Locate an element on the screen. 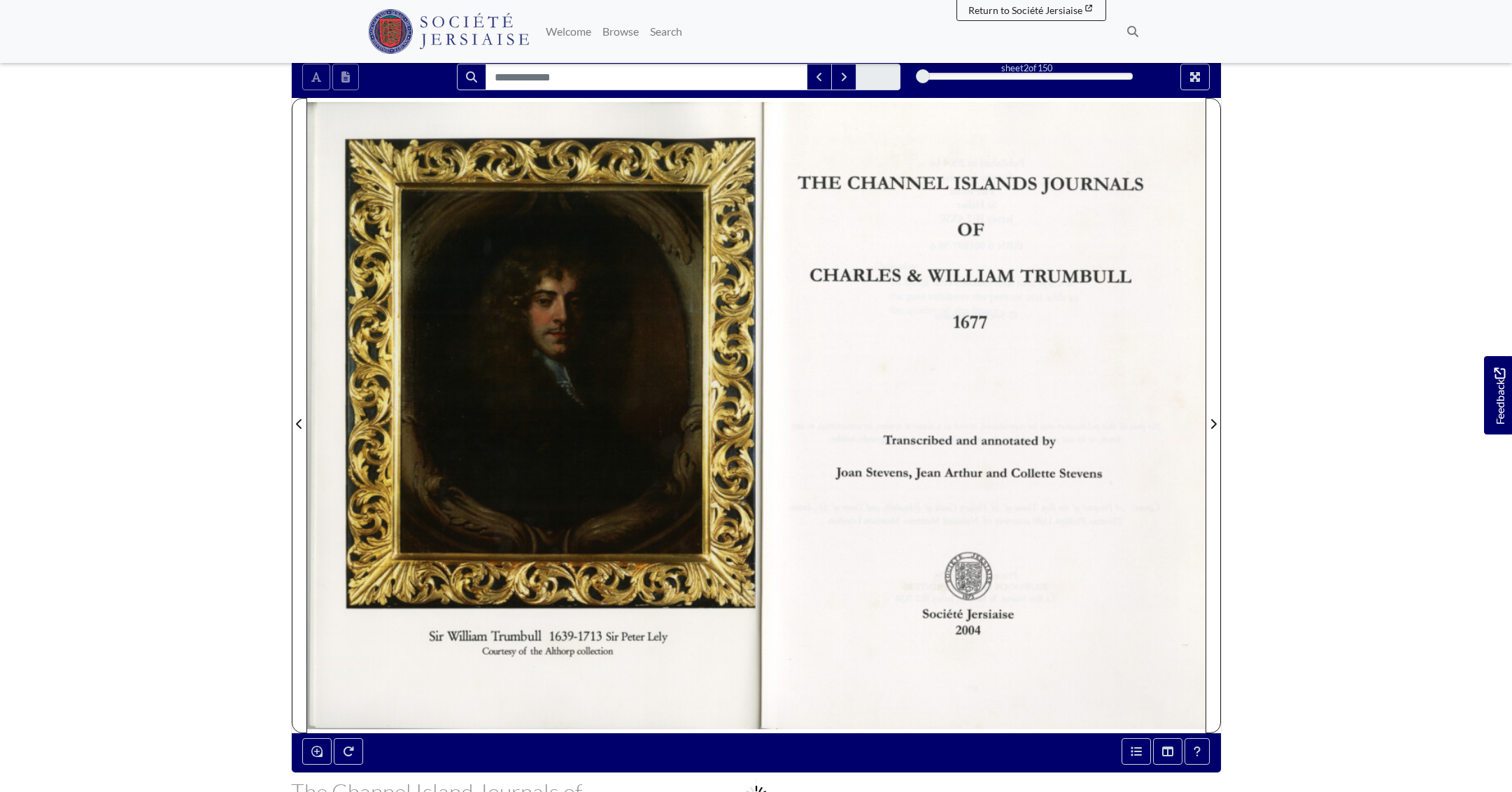 This screenshot has height=792, width=1512. a: Browse is located at coordinates (621, 31).